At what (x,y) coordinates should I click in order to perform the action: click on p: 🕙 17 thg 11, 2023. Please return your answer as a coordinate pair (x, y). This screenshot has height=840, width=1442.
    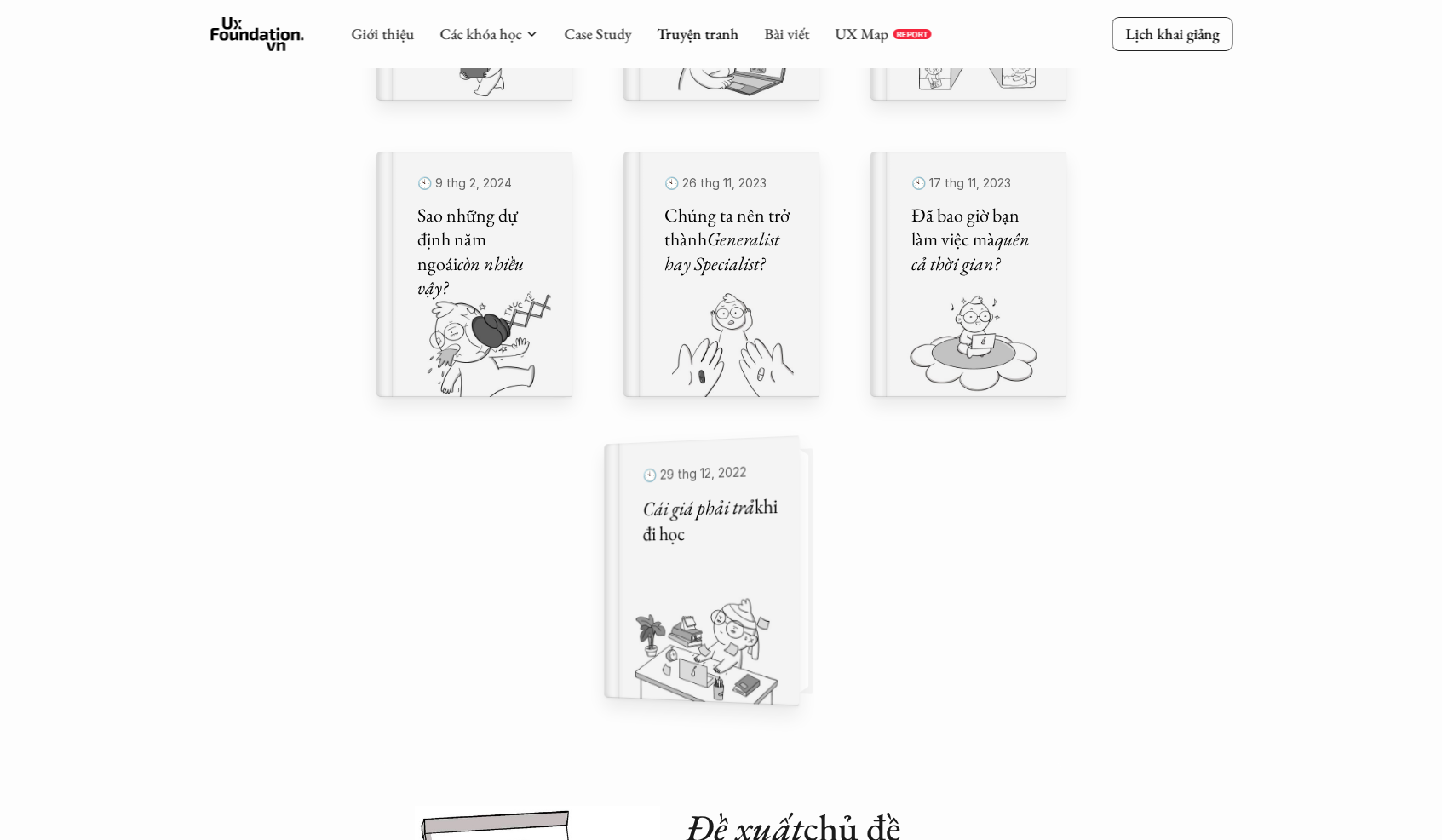
    Looking at the image, I should click on (978, 183).